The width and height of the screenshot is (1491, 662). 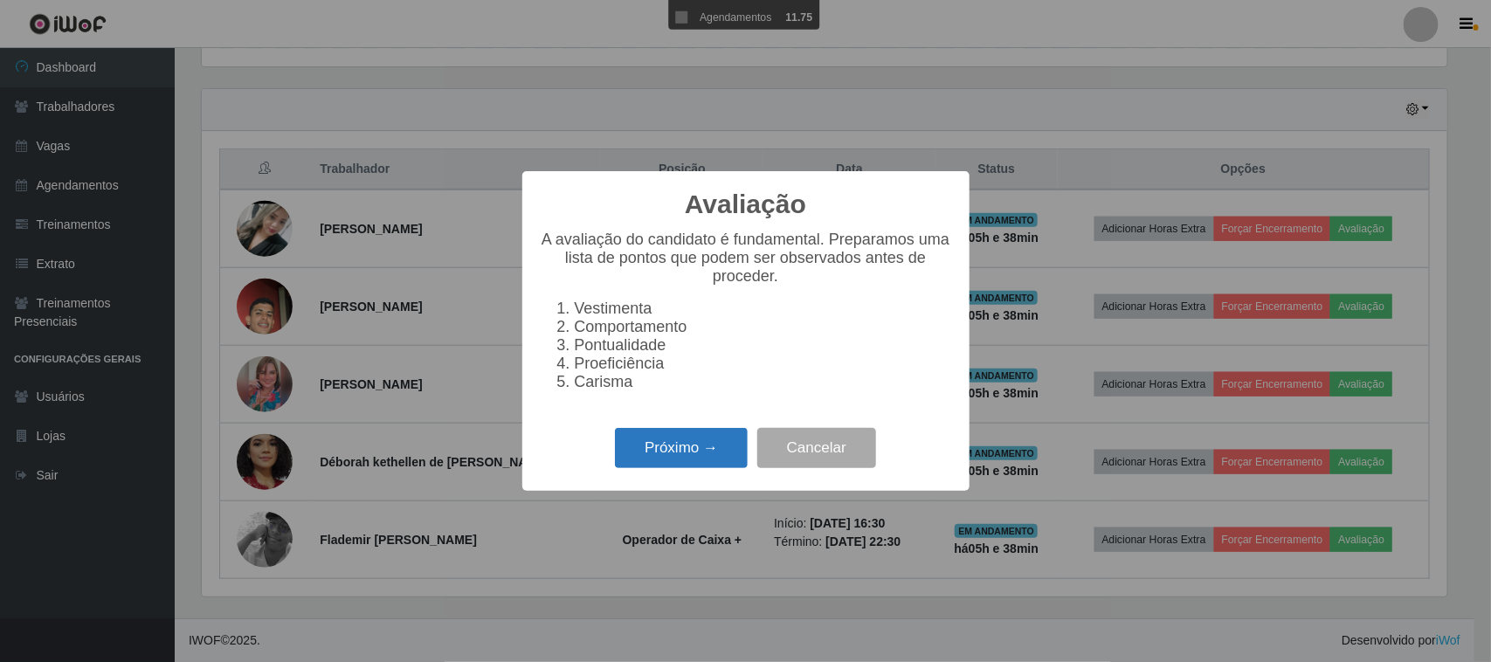 What do you see at coordinates (763, 308) in the screenshot?
I see `li: Vestimenta` at bounding box center [763, 308].